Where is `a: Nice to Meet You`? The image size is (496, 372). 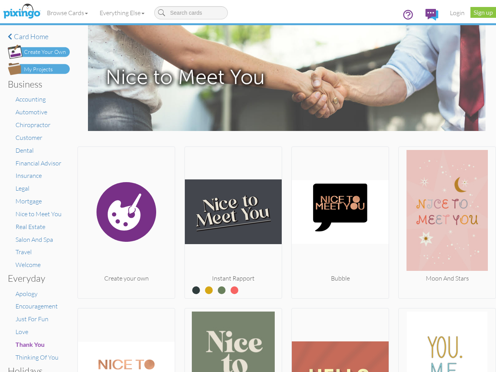 a: Nice to Meet You is located at coordinates (38, 214).